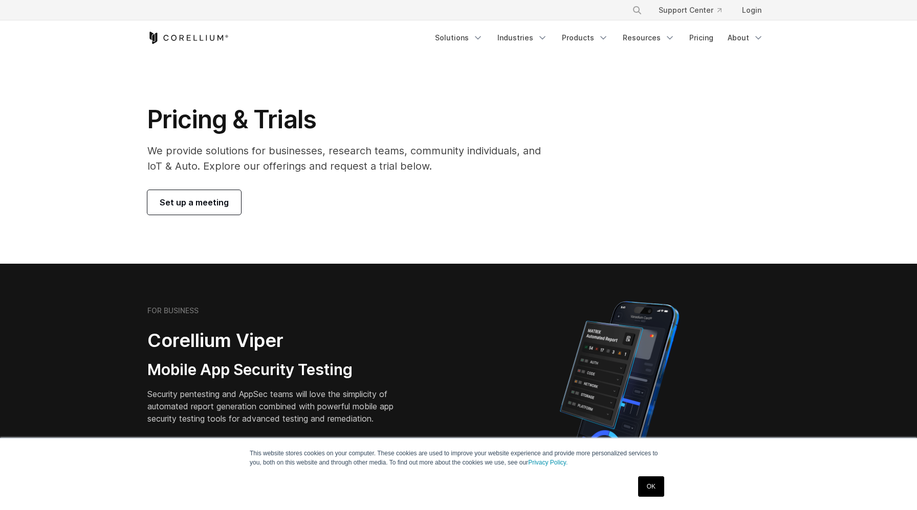 The height and width of the screenshot is (510, 917). What do you see at coordinates (278, 341) in the screenshot?
I see `h2: Corellium Viper` at bounding box center [278, 341].